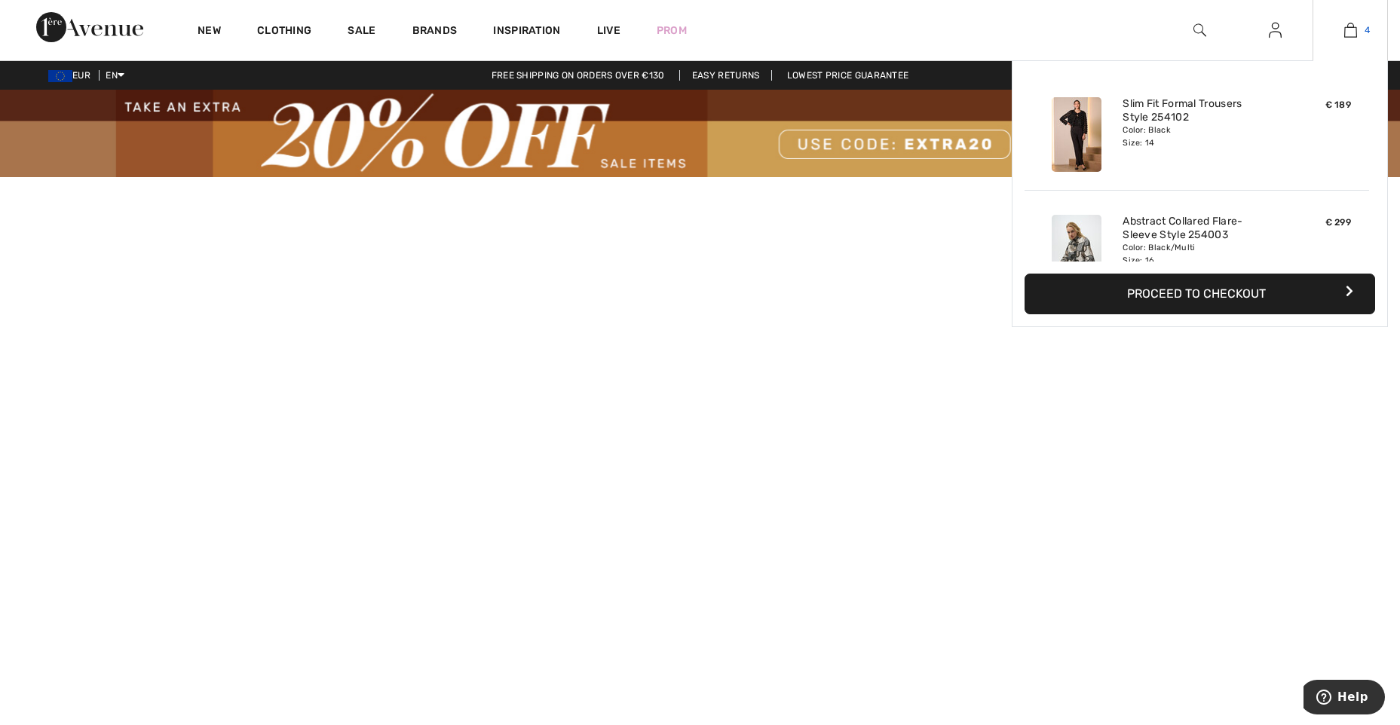 This screenshot has height=725, width=1400. Describe the element at coordinates (726, 75) in the screenshot. I see `a: Easy Returns` at that location.